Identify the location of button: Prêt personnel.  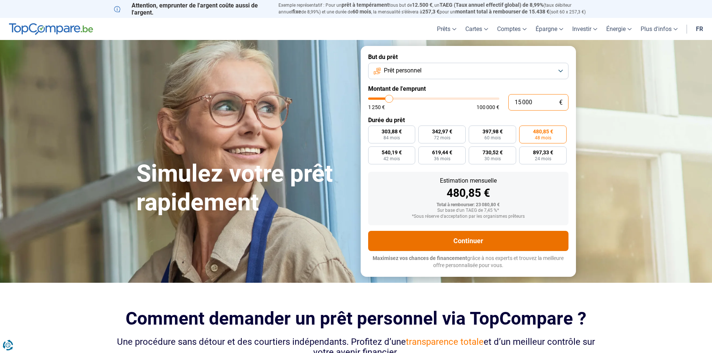
(468, 71).